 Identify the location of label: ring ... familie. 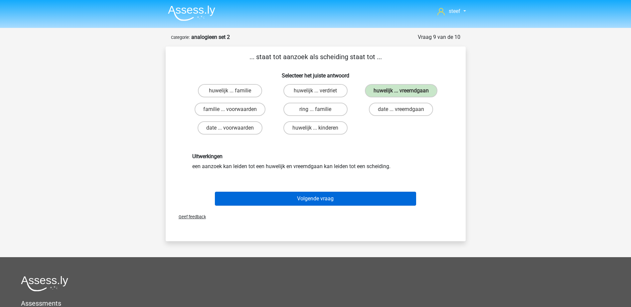
(315, 109).